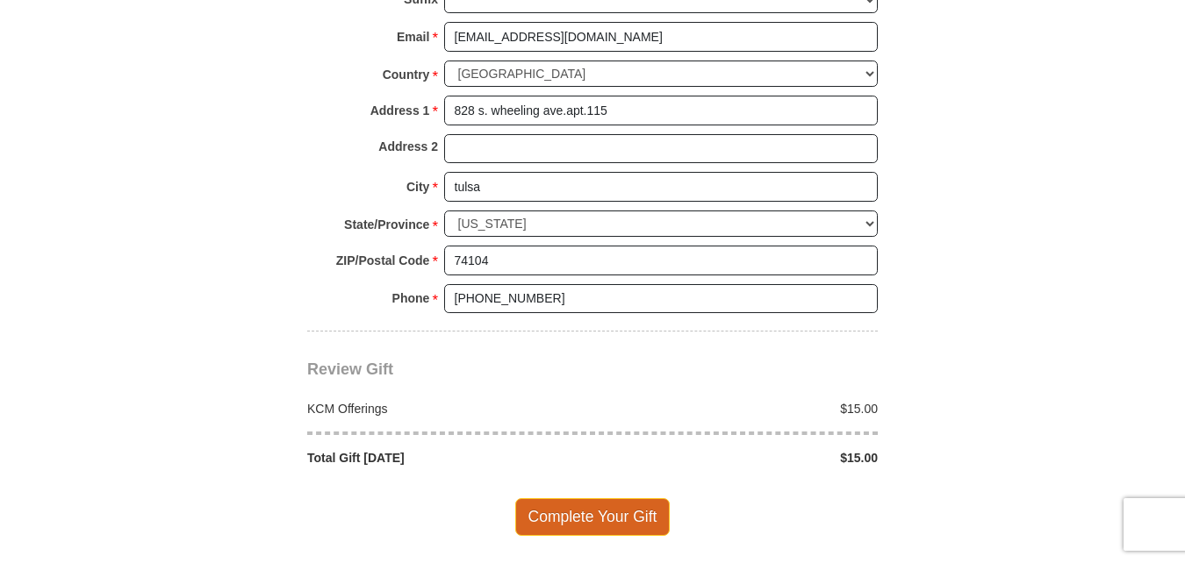 The width and height of the screenshot is (1185, 563). What do you see at coordinates (406, 75) in the screenshot?
I see `strong: Country` at bounding box center [406, 75].